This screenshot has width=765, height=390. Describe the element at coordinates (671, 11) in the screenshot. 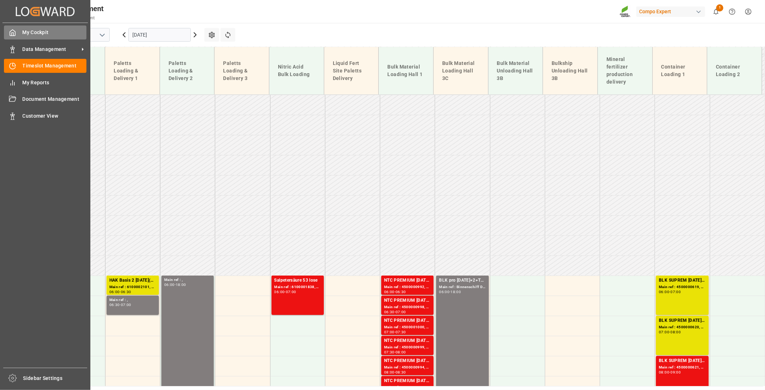

I see `div: Compo Expert` at that location.